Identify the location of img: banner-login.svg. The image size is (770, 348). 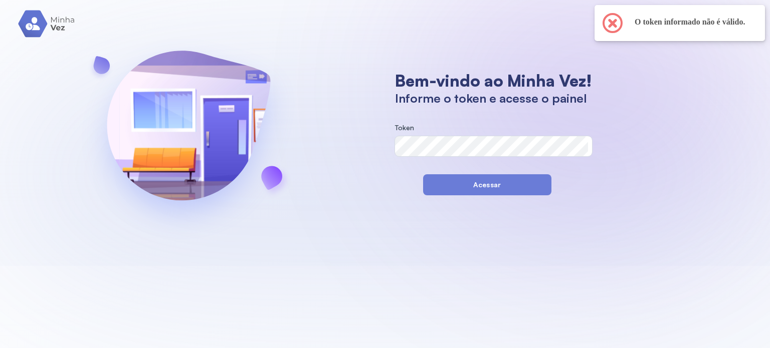
(188, 133).